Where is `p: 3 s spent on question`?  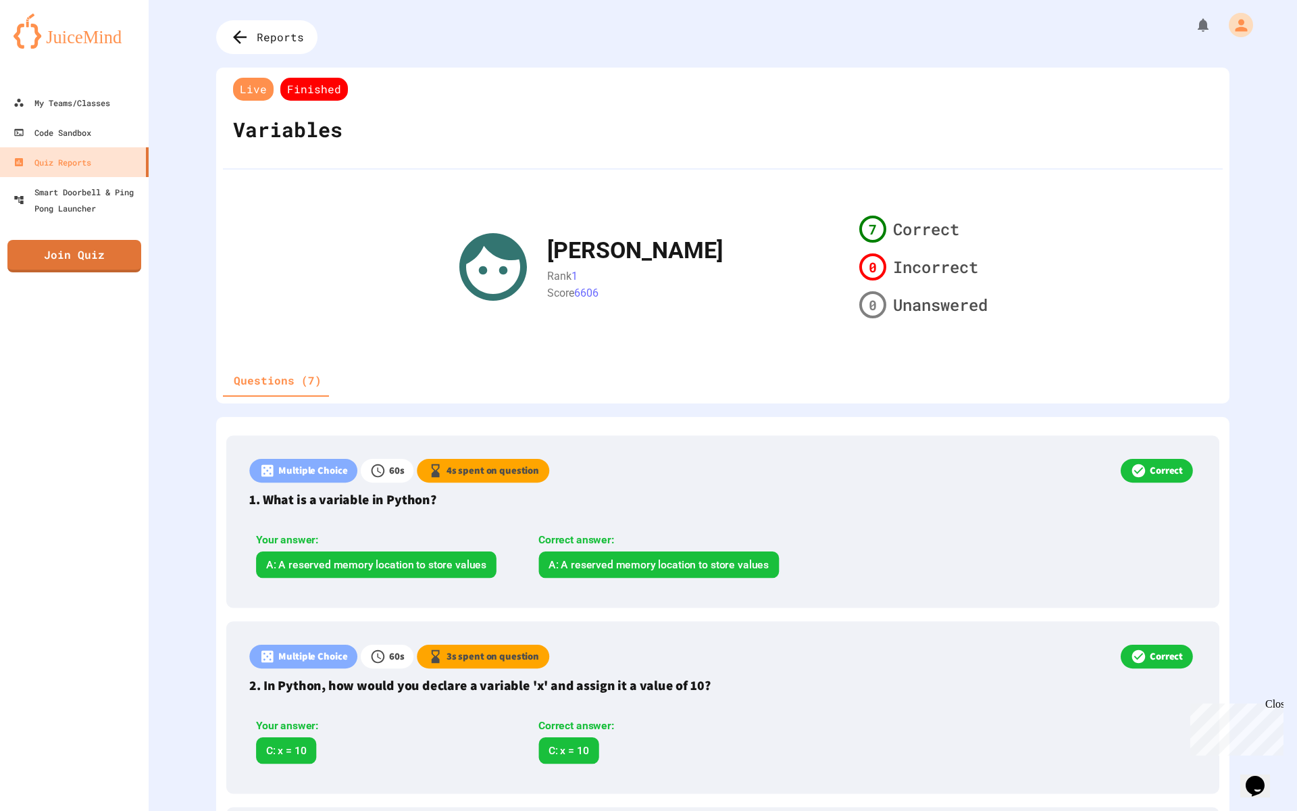 p: 3 s spent on question is located at coordinates (493, 657).